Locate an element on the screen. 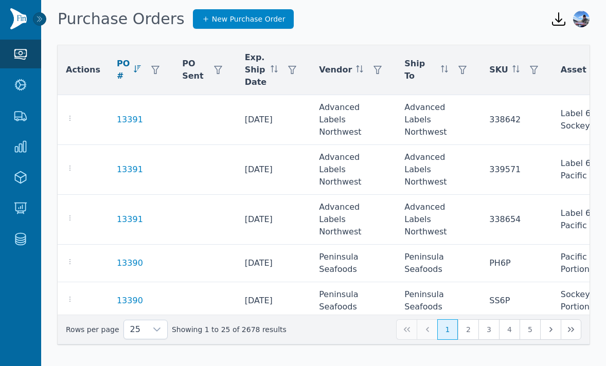 The width and height of the screenshot is (606, 366). a: New Purchase Order is located at coordinates (243, 19).